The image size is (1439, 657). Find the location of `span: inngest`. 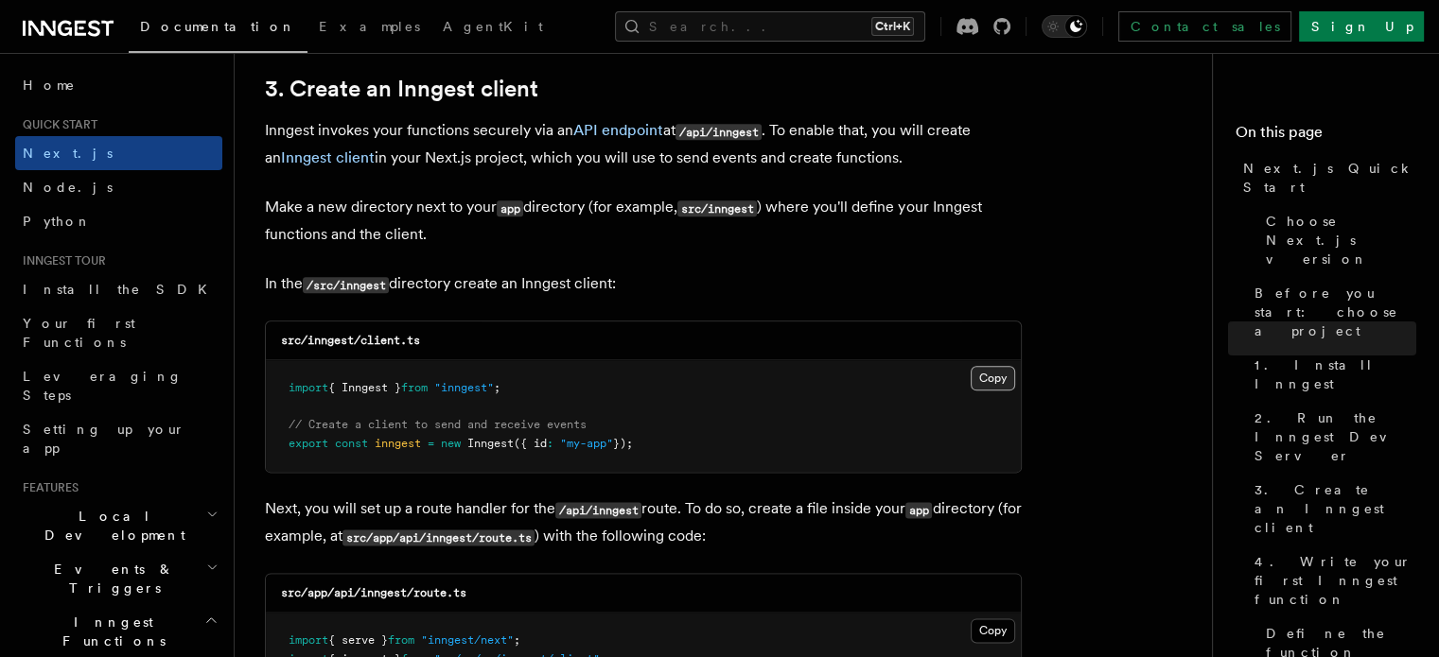

span: inngest is located at coordinates (397, 444).